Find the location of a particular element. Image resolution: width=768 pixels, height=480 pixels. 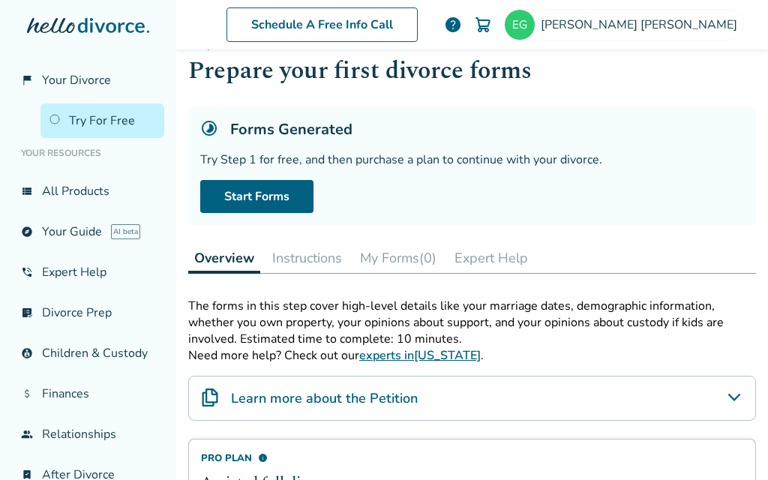

div: Pro Plan is located at coordinates (424, 458).